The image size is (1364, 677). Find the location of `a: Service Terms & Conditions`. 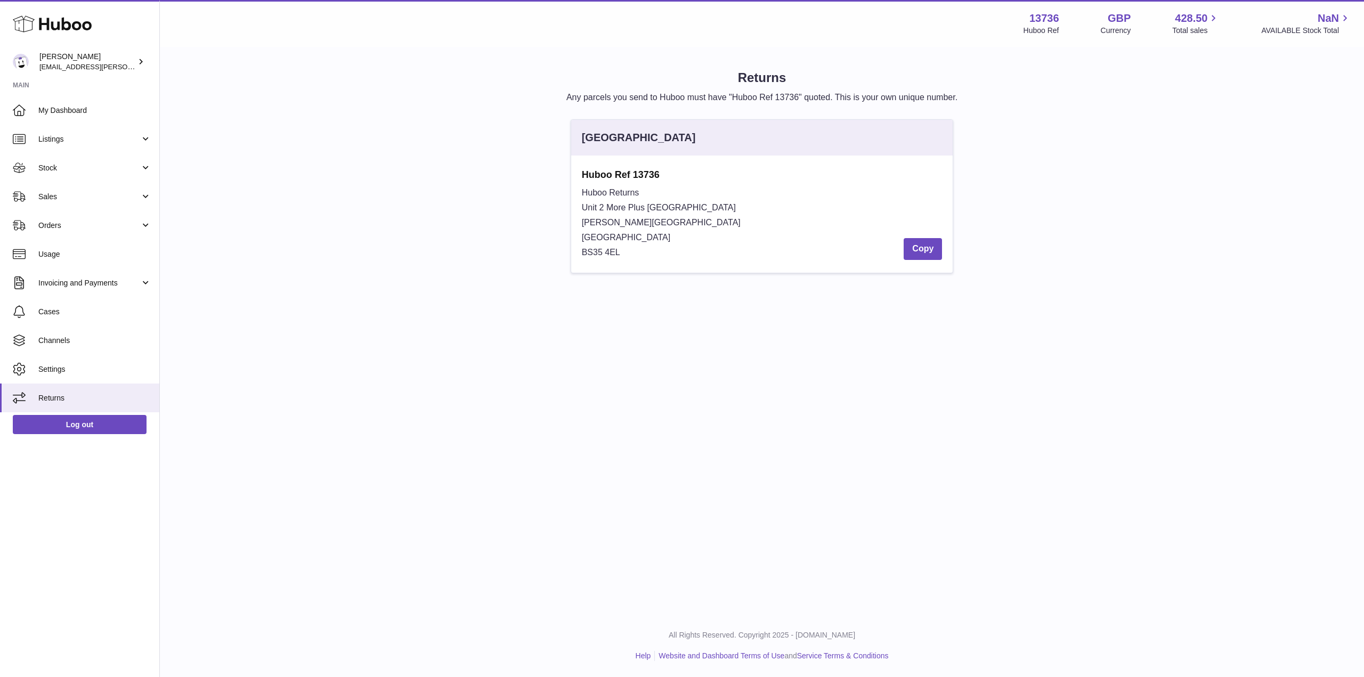

a: Service Terms & Conditions is located at coordinates (843, 656).